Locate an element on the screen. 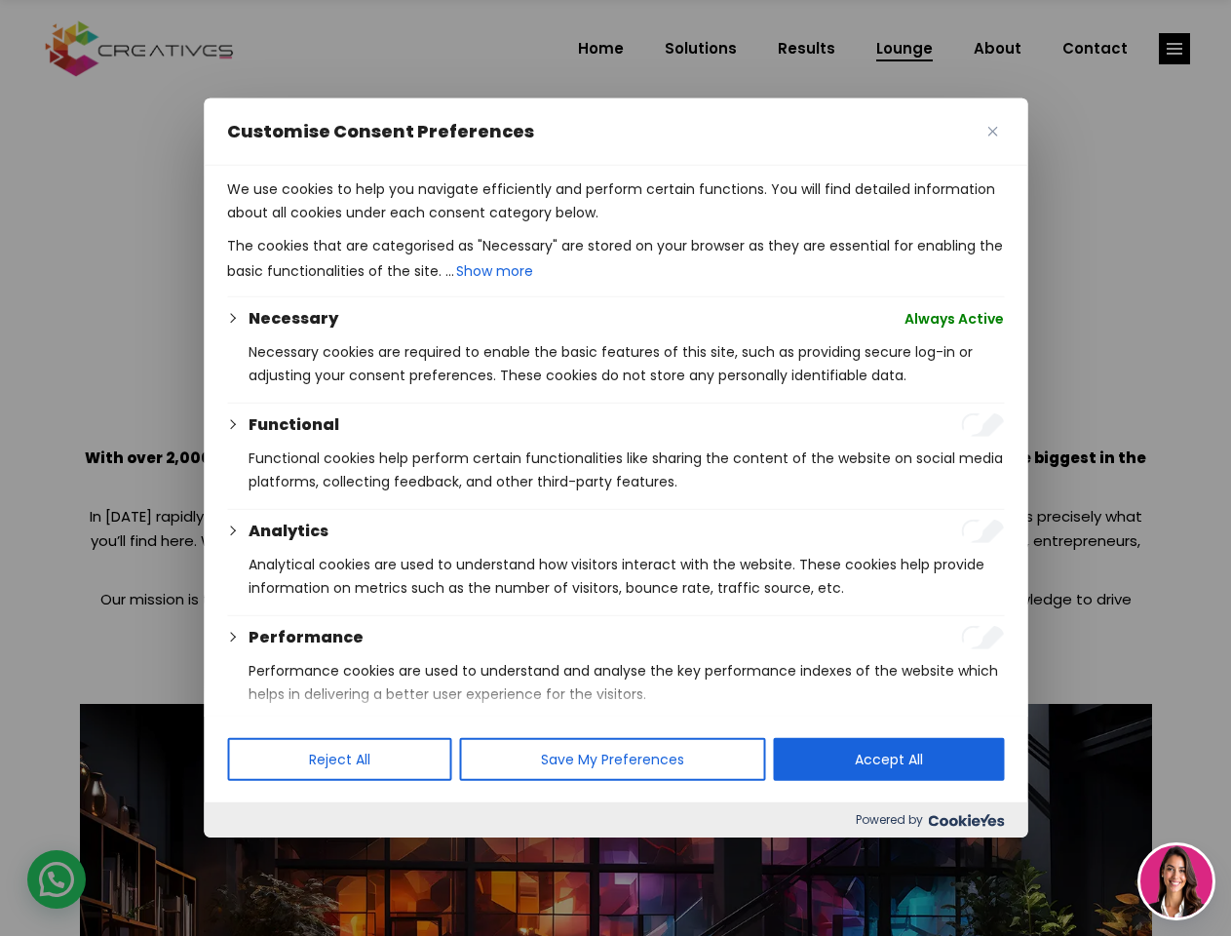 This screenshot has height=936, width=1231. button: Close is located at coordinates (992, 132).